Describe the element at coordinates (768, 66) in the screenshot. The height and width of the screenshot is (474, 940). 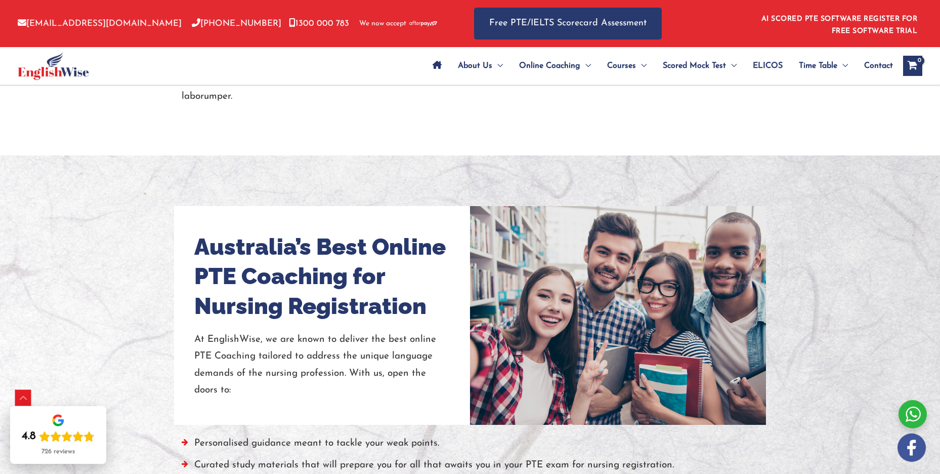
I see `a: ELICOS` at that location.